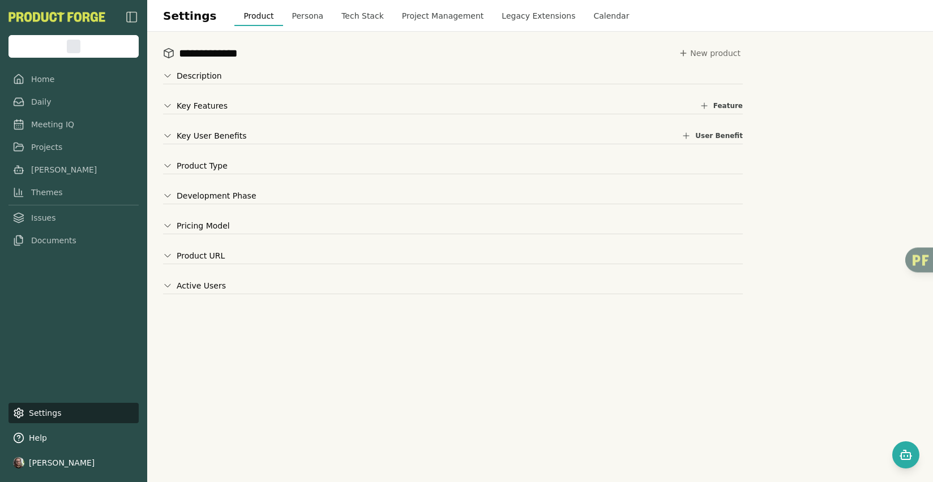 Image resolution: width=933 pixels, height=482 pixels. What do you see at coordinates (443, 16) in the screenshot?
I see `button: Project Management` at bounding box center [443, 16].